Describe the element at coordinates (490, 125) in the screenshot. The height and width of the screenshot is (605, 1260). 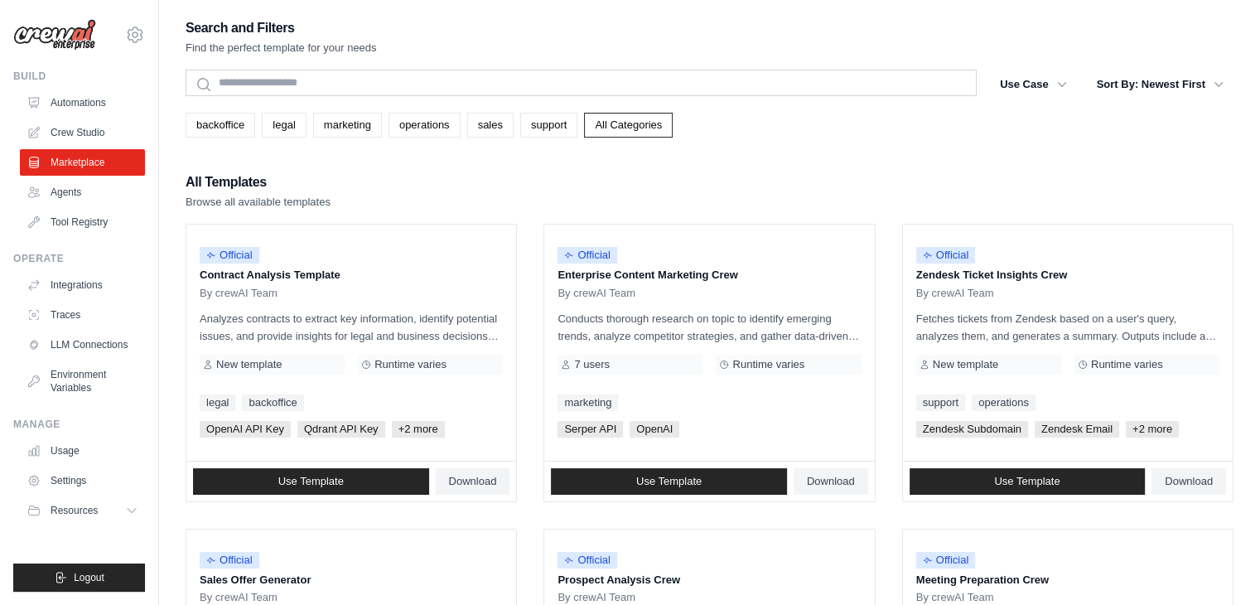
I see `a: sales` at that location.